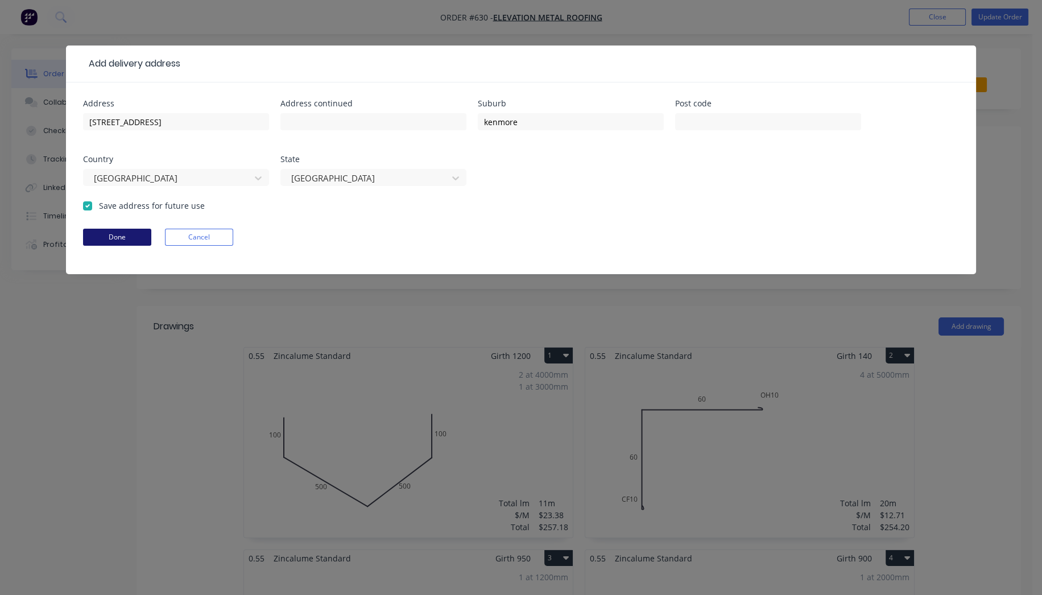 The width and height of the screenshot is (1042, 595). What do you see at coordinates (176, 104) in the screenshot?
I see `div: Address` at bounding box center [176, 104].